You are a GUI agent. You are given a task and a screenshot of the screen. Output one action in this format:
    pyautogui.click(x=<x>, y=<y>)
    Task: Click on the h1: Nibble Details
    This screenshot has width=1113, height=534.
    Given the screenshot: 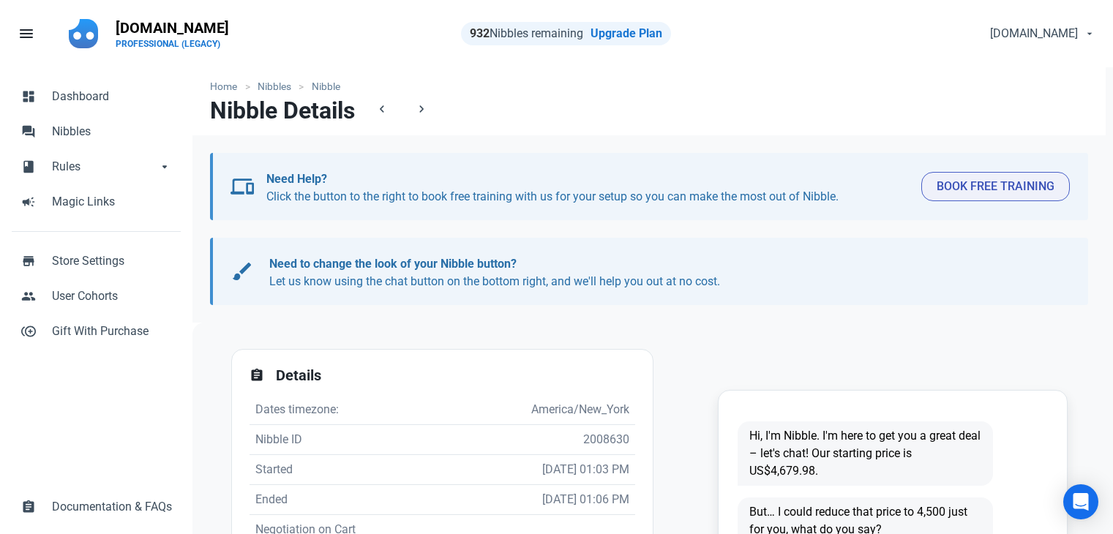 What is the action you would take?
    pyautogui.click(x=282, y=111)
    